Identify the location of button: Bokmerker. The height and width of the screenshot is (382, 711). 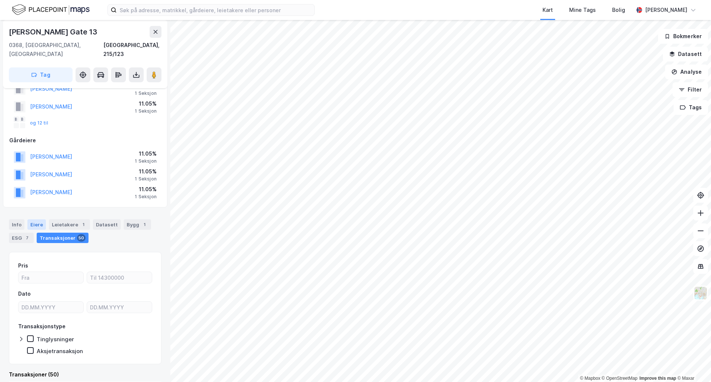
(683, 36).